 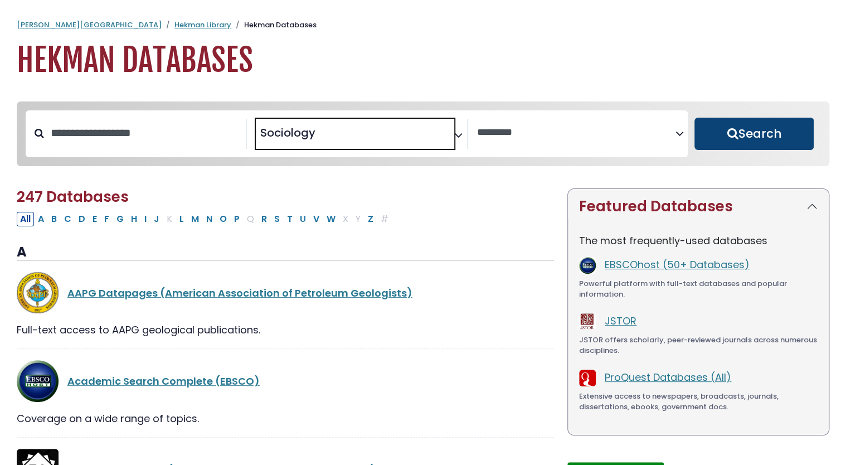 I want to click on div: JSTOR offers scholarly, peer-reviewed journals across numerous disciplines., so click(x=698, y=345).